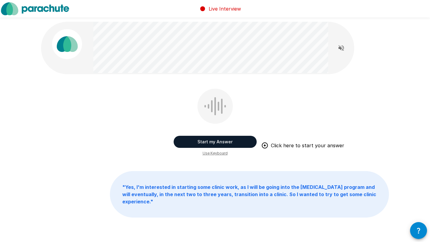 The height and width of the screenshot is (242, 430). What do you see at coordinates (67, 44) in the screenshot?
I see `img: parachute_avatar.png` at bounding box center [67, 44].